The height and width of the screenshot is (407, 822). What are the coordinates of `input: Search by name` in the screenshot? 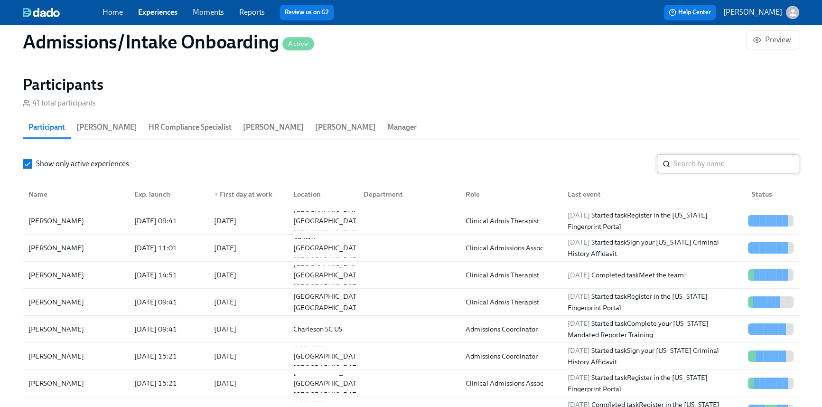 It's located at (736, 164).